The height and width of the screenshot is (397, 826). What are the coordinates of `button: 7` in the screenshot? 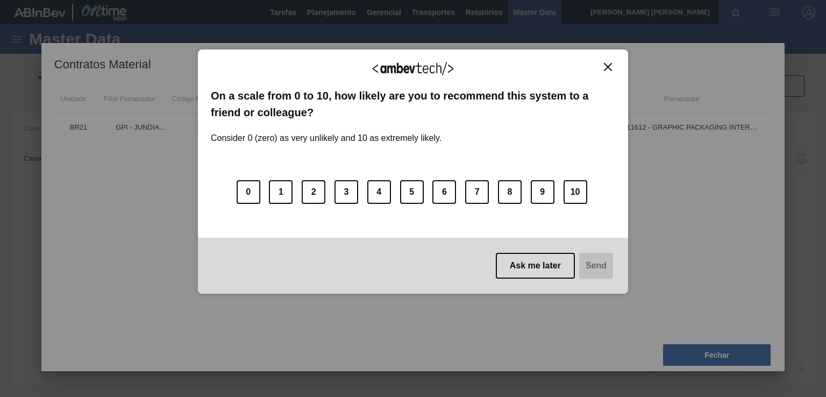 It's located at (477, 192).